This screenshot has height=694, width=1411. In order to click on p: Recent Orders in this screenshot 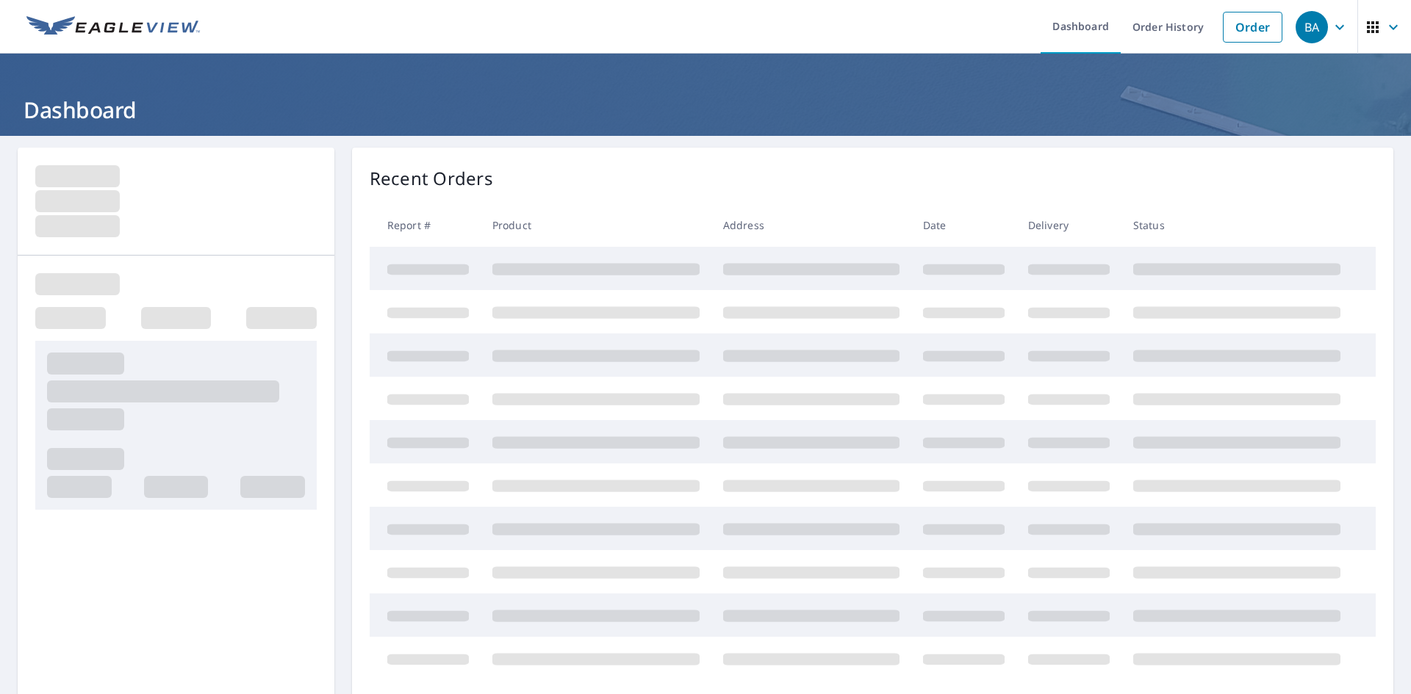, I will do `click(431, 179)`.